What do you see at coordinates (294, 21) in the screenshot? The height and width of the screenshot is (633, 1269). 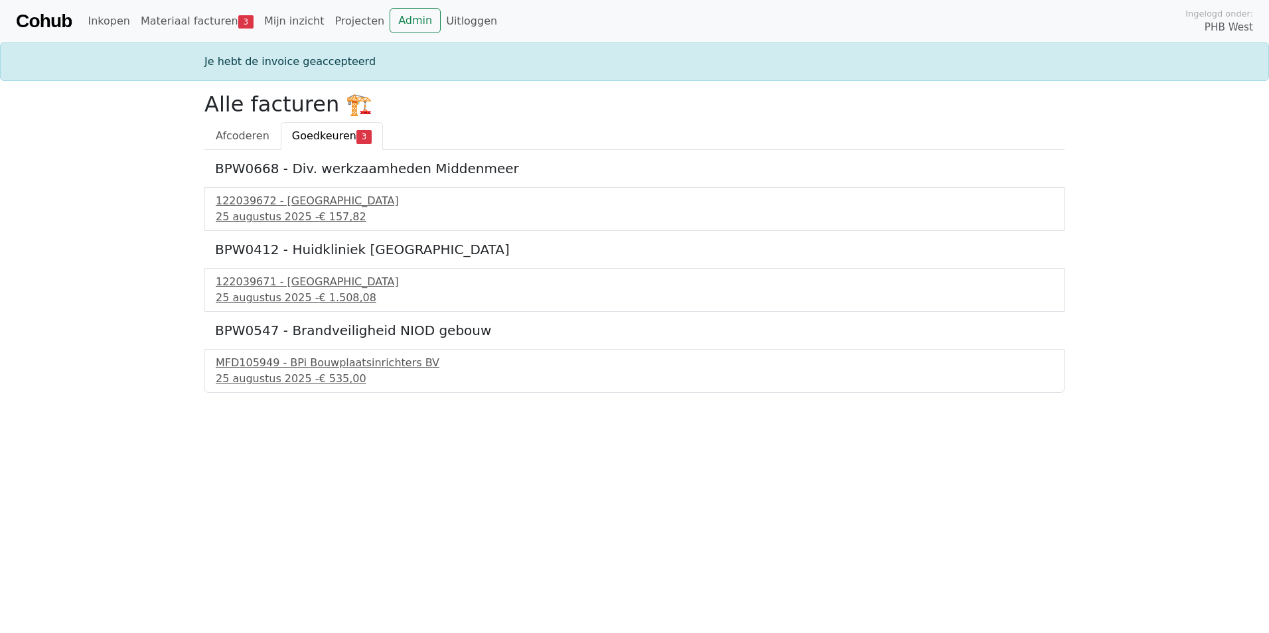 I see `a: Mijn inzicht` at bounding box center [294, 21].